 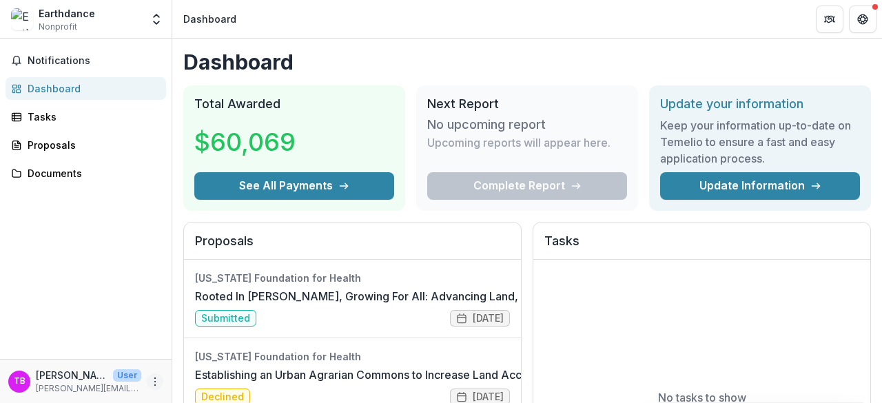 What do you see at coordinates (294, 186) in the screenshot?
I see `button: See All Payments` at bounding box center [294, 186].